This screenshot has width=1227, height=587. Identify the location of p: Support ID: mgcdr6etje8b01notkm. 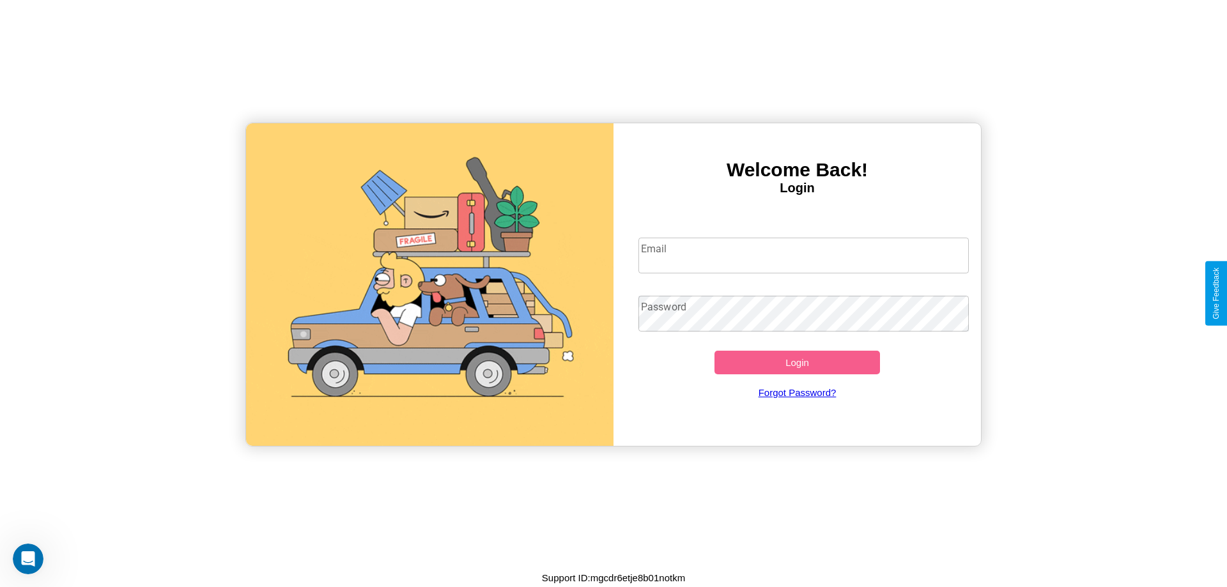
(613, 577).